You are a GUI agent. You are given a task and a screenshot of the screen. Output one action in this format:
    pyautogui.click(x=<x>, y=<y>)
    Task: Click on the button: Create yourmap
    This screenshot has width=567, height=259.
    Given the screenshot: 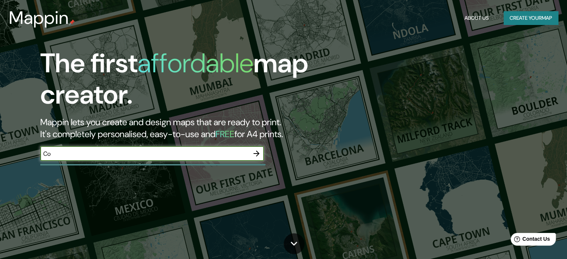 What is the action you would take?
    pyautogui.click(x=530, y=18)
    